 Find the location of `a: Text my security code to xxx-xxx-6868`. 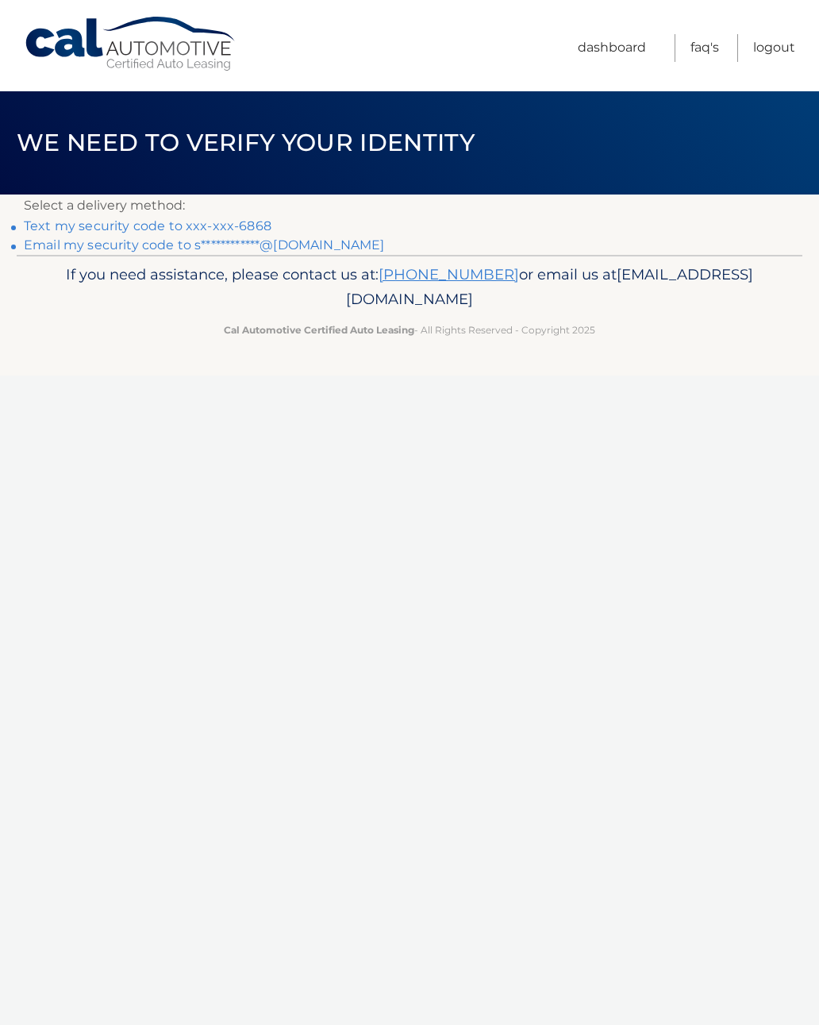

a: Text my security code to xxx-xxx-6868 is located at coordinates (148, 225).